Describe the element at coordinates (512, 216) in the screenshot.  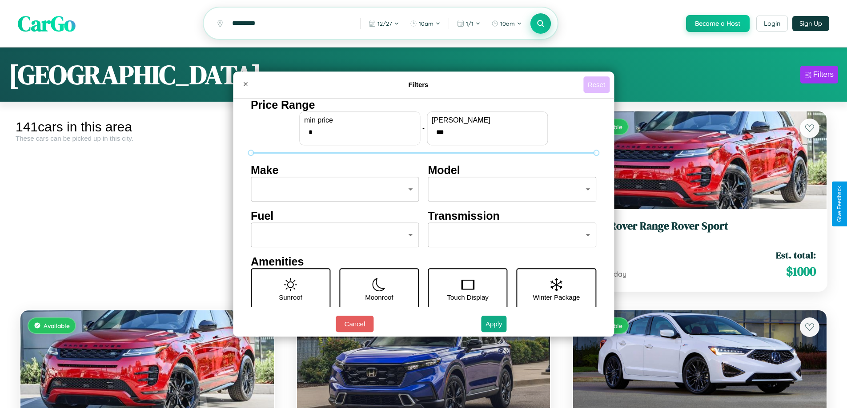
I see `h4: Transmission` at that location.